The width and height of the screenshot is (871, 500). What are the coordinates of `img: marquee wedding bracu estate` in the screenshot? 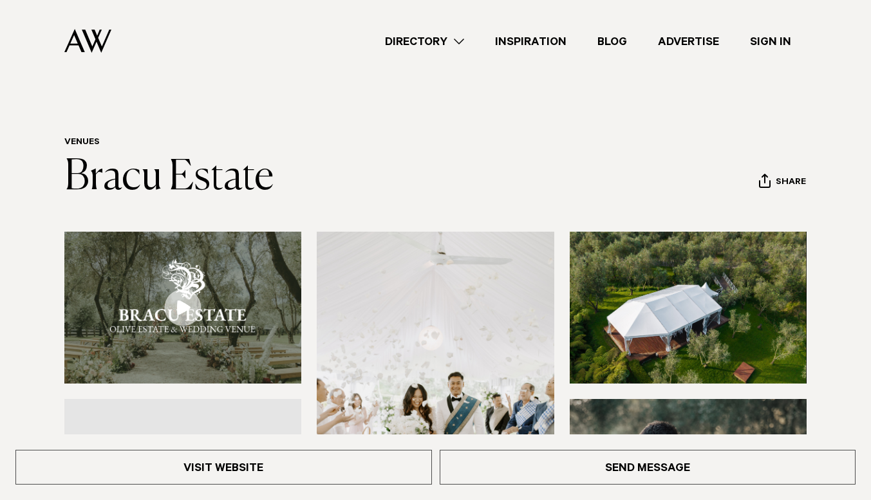 It's located at (689, 308).